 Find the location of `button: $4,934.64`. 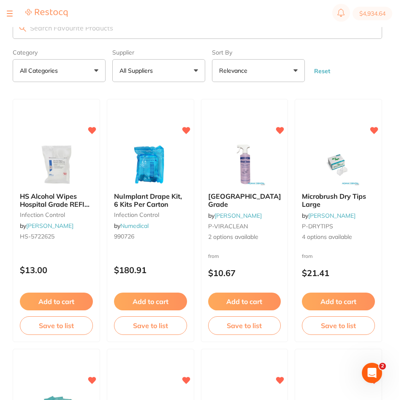

button: $4,934.64 is located at coordinates (373, 14).